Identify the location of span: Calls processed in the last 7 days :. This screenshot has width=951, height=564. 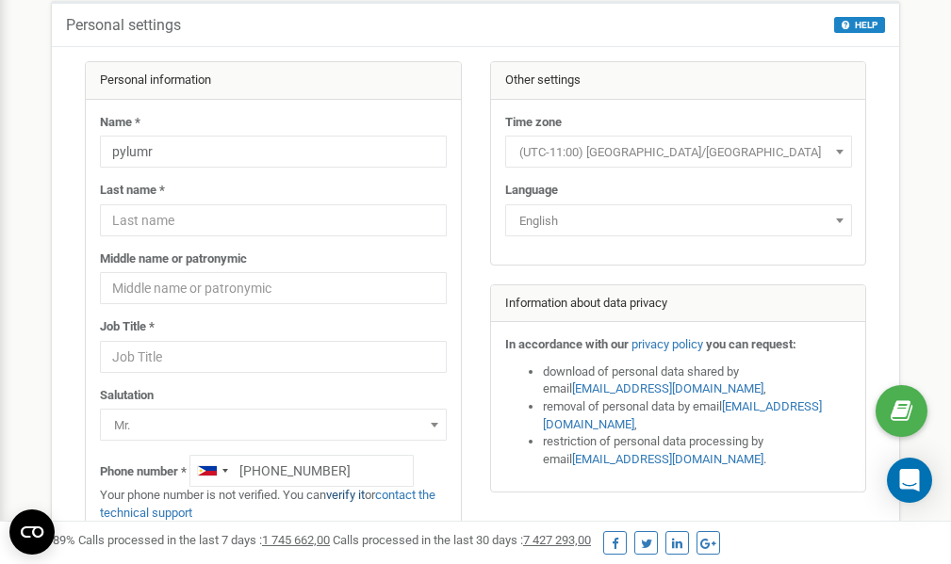
(203, 540).